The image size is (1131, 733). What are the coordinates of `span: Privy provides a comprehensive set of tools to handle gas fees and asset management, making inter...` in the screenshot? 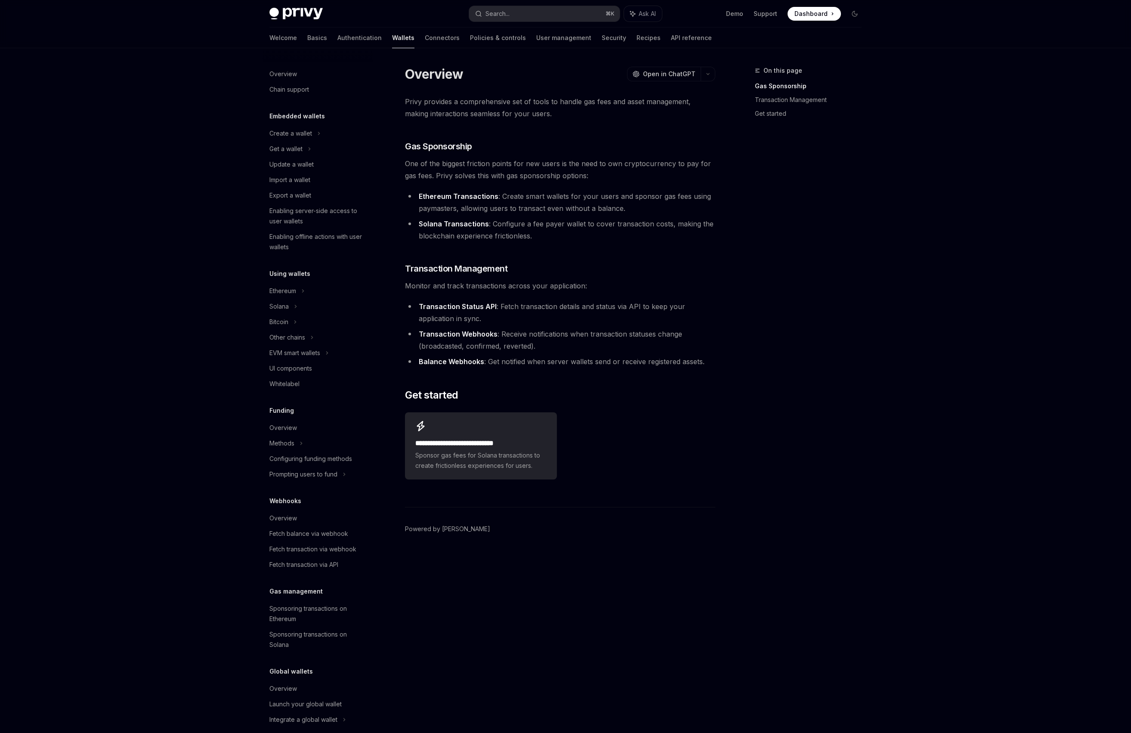 It's located at (560, 108).